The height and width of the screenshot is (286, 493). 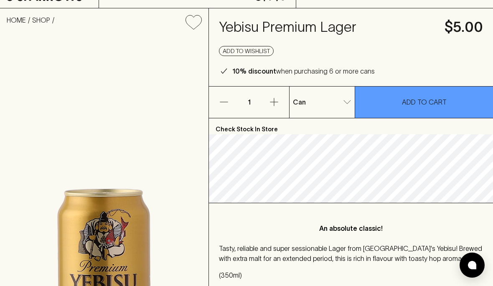 I want to click on a: SHOP, so click(x=41, y=20).